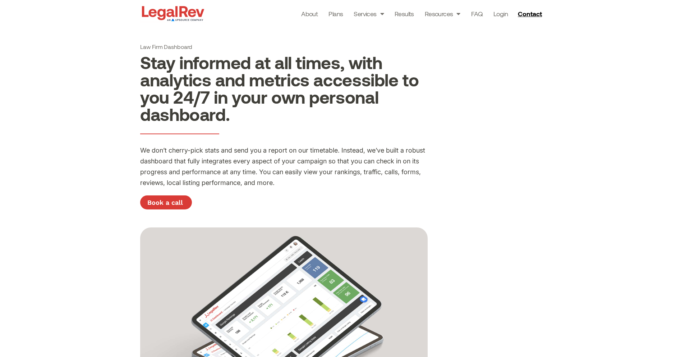 The width and height of the screenshot is (690, 357). Describe the element at coordinates (166, 202) in the screenshot. I see `a: Book a call` at that location.